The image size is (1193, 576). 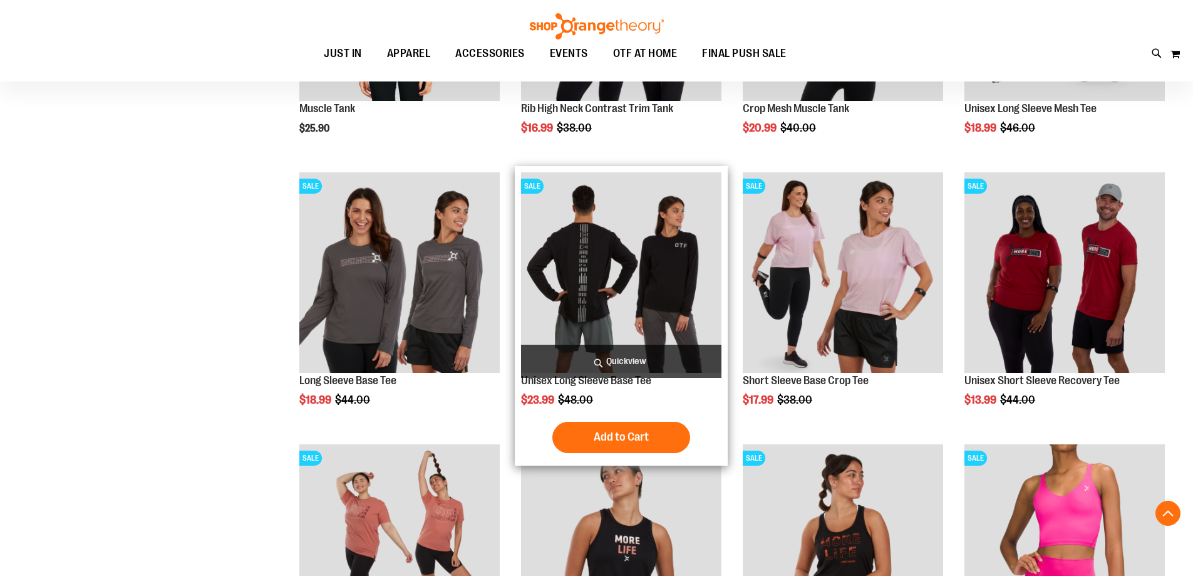 What do you see at coordinates (569, 53) in the screenshot?
I see `span: EVENTS` at bounding box center [569, 53].